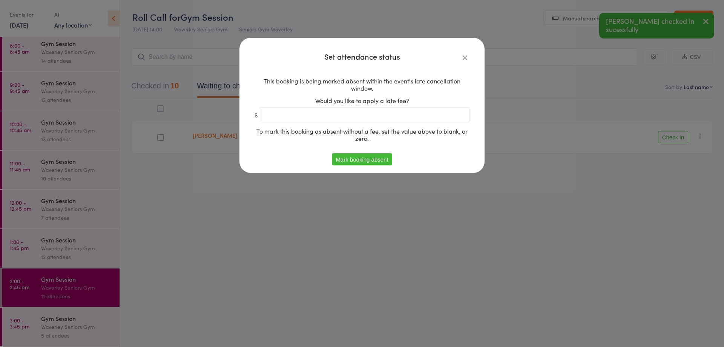 The image size is (724, 347). What do you see at coordinates (362, 159) in the screenshot?
I see `button: Mark booking absent` at bounding box center [362, 159].